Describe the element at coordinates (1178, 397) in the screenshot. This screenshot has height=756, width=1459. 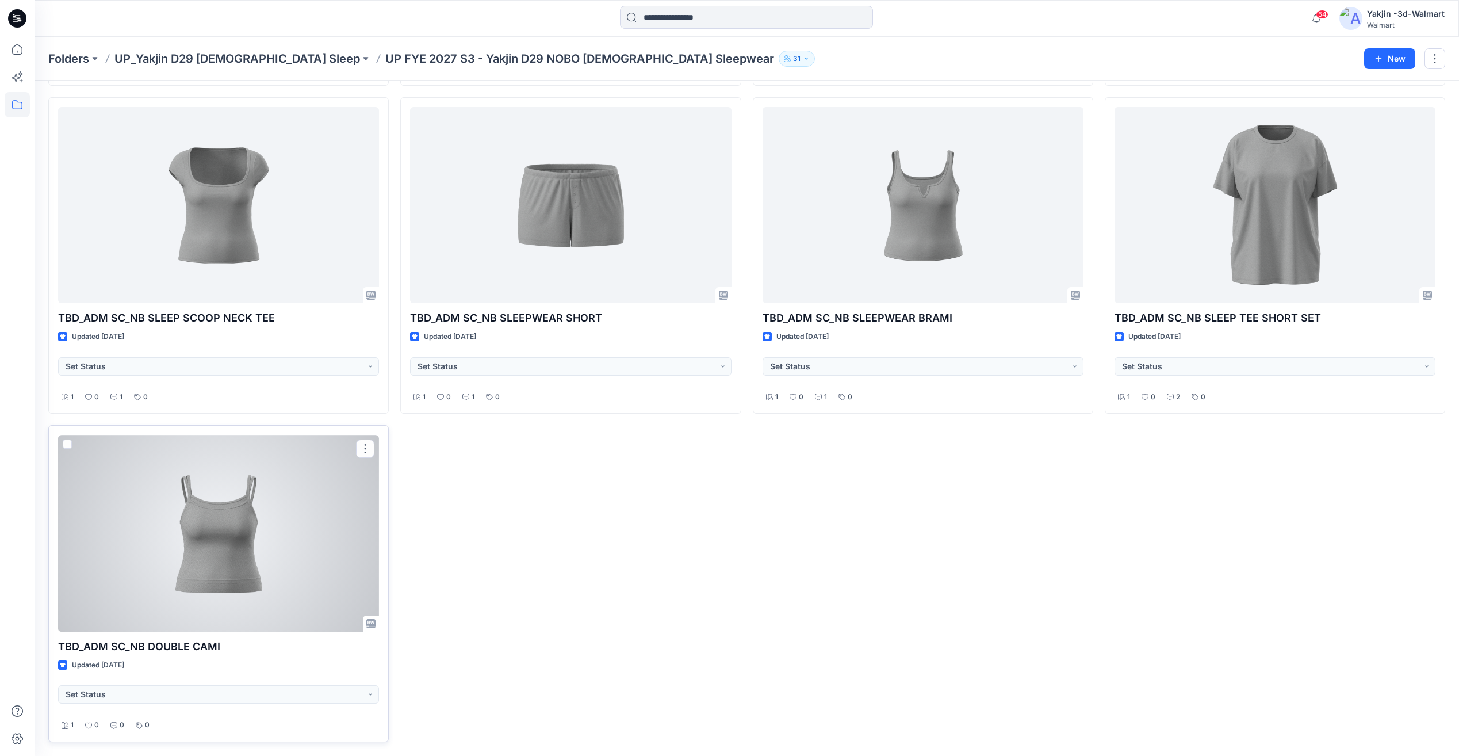
I see `p: 2` at that location.